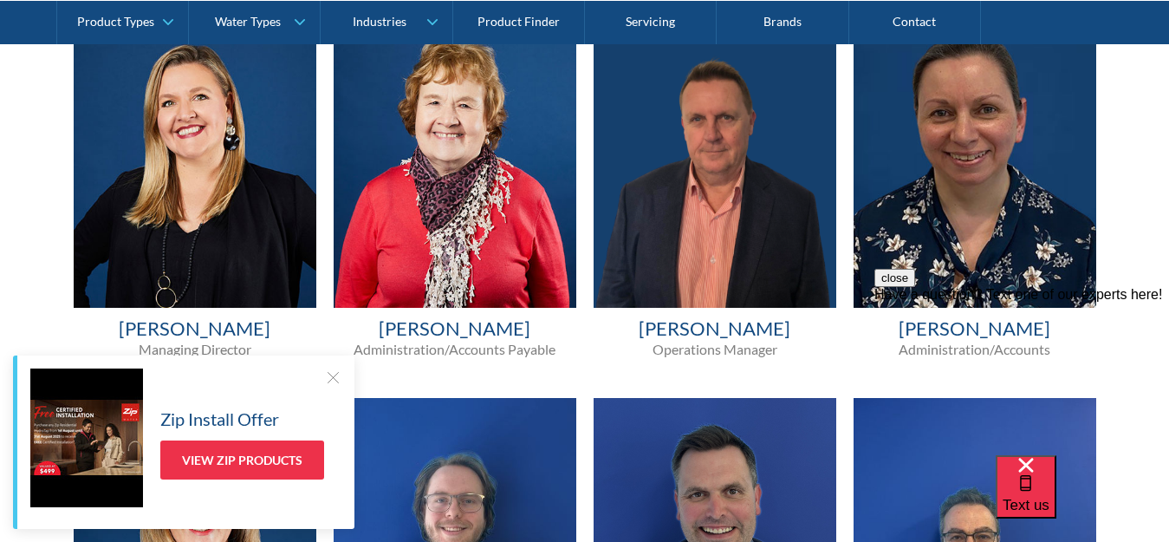  What do you see at coordinates (455, 349) in the screenshot?
I see `p: Administration/Accounts Payable` at bounding box center [455, 349].